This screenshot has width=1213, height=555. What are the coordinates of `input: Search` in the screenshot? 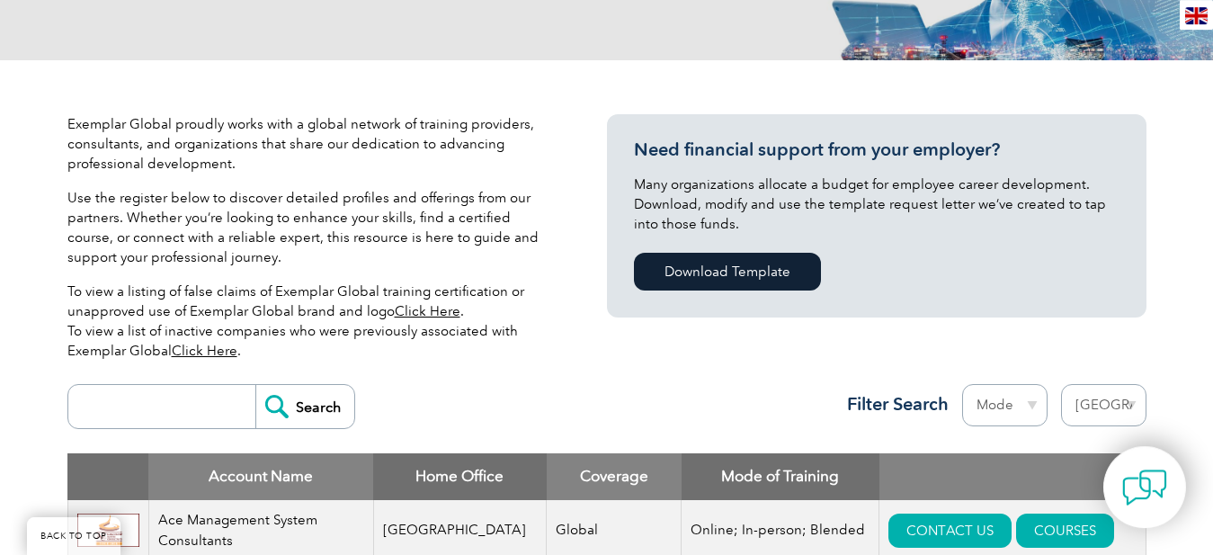 It's located at (305, 406).